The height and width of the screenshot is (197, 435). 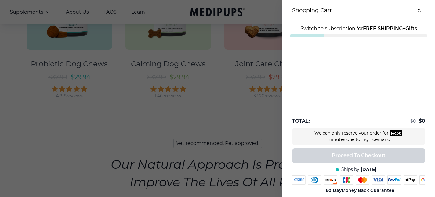 I want to click on img: google, so click(x=426, y=180).